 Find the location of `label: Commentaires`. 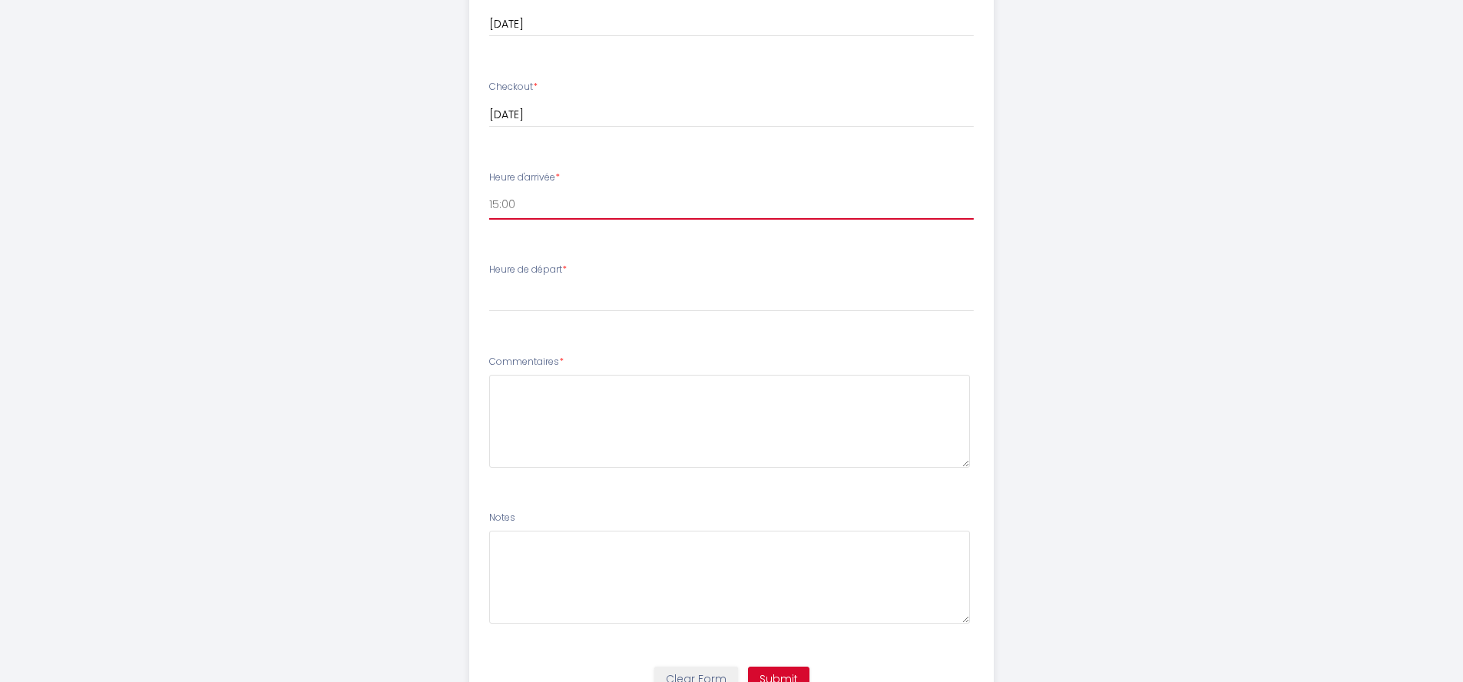

label: Commentaires is located at coordinates (526, 362).